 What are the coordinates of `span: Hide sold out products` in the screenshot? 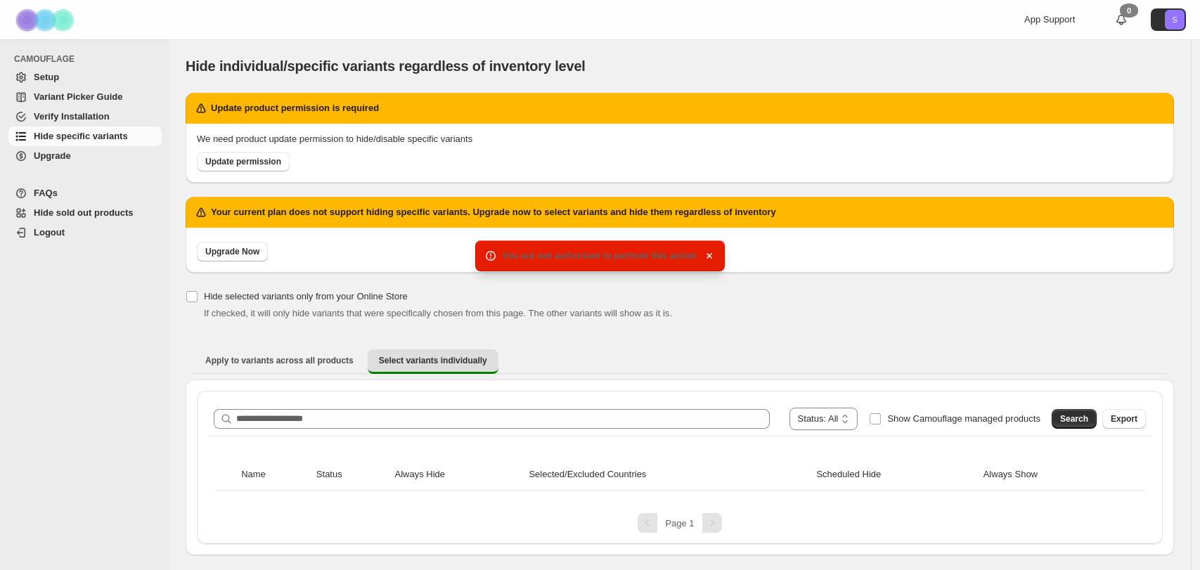 It's located at (84, 212).